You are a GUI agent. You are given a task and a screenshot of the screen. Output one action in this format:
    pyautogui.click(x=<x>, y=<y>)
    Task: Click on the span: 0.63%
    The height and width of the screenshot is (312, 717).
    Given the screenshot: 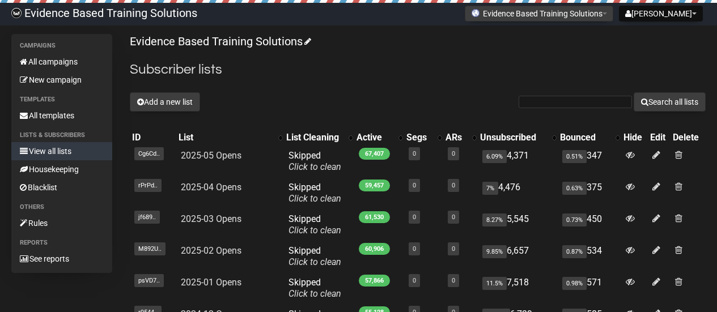 What is the action you would take?
    pyautogui.click(x=574, y=188)
    